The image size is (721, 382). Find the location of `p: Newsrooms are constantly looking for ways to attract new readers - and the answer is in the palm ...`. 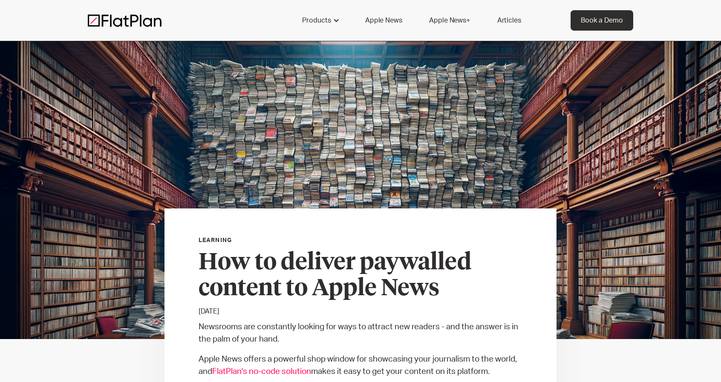

p: Newsrooms are constantly looking for ways to attract new readers - and the answer is in the palm ... is located at coordinates (360, 333).